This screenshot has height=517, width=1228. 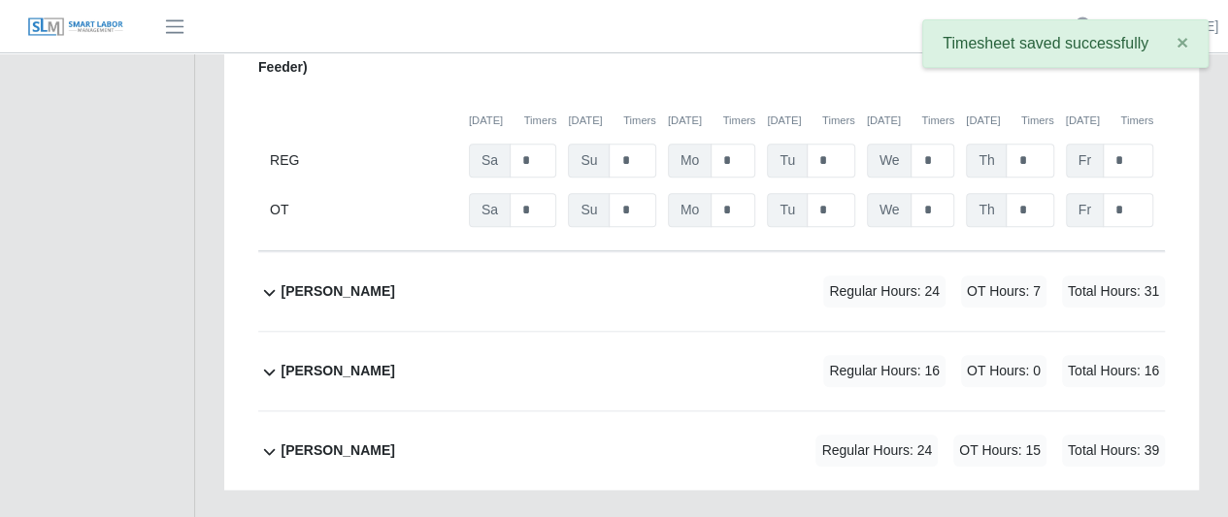 What do you see at coordinates (1113, 450) in the screenshot?
I see `span: Total Hours: 39` at bounding box center [1113, 450].